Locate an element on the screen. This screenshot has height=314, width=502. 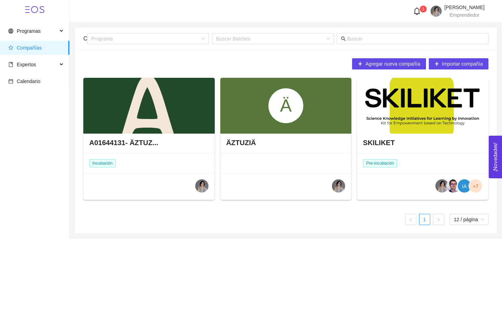
span: Importar compañía is located at coordinates (463, 64).